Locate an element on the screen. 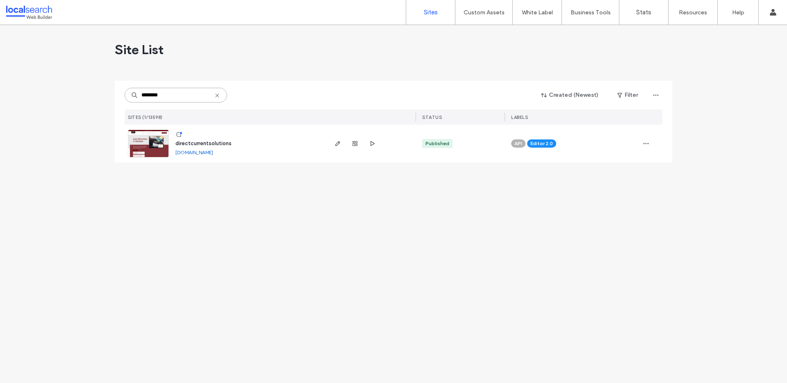 This screenshot has width=787, height=383. span: API is located at coordinates (518, 143).